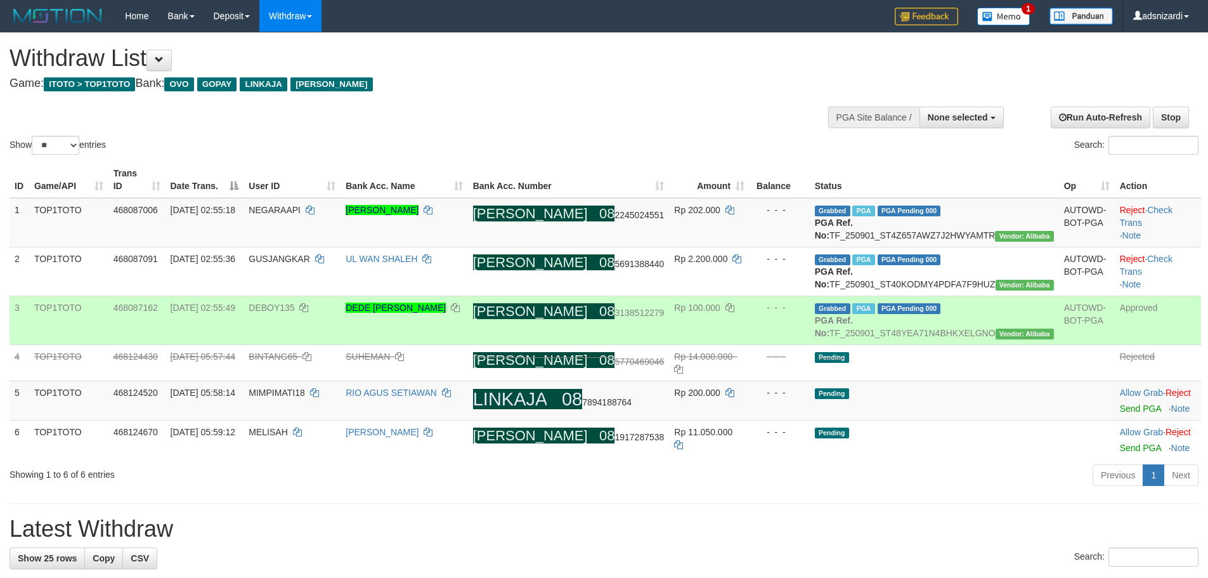 The height and width of the screenshot is (578, 1208). What do you see at coordinates (55, 145) in the screenshot?
I see `select: Showentries` at bounding box center [55, 145].